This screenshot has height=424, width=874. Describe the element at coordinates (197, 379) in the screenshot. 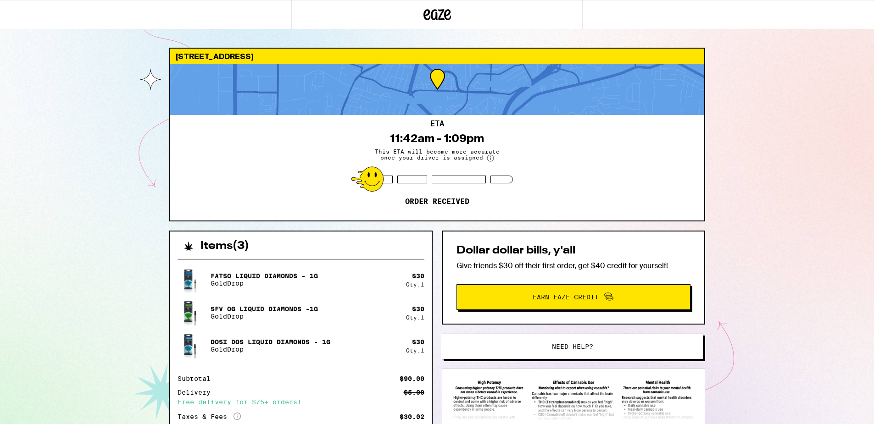

I see `div: Subtotal` at that location.